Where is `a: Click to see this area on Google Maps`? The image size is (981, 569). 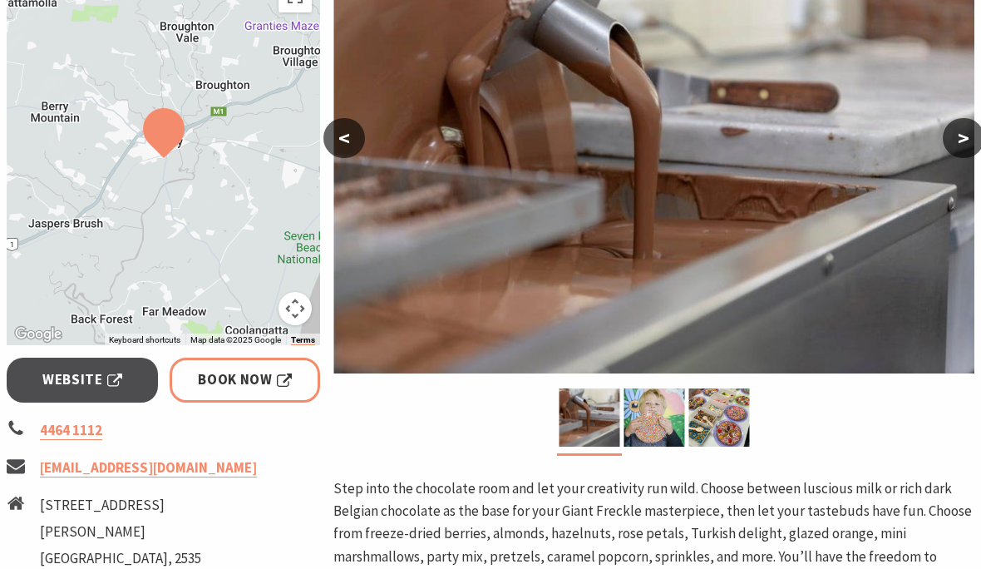
a: Click to see this area on Google Maps is located at coordinates (38, 334).